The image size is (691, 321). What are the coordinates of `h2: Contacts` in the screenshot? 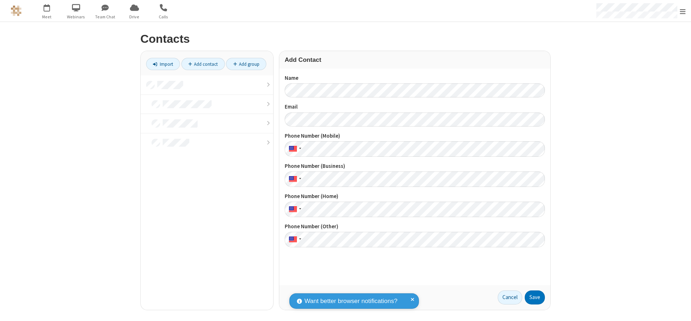 It's located at (346, 39).